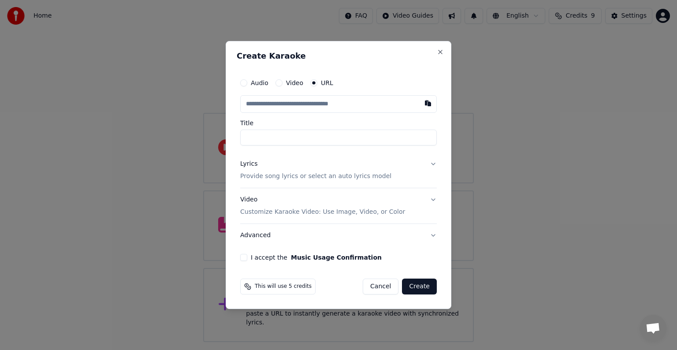  Describe the element at coordinates (338, 56) in the screenshot. I see `h2: Create Karaoke` at that location.